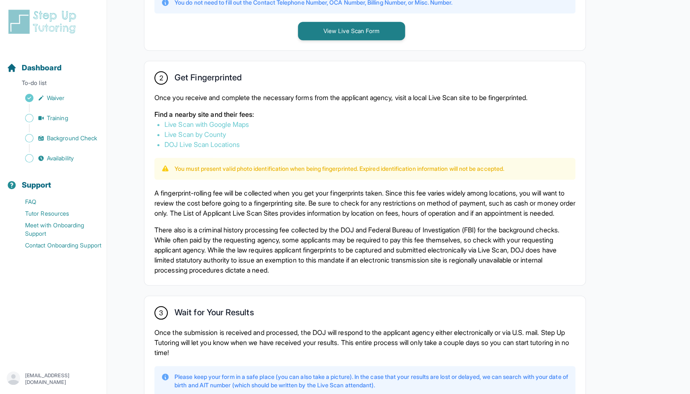 The height and width of the screenshot is (394, 690). Describe the element at coordinates (44, 22) in the screenshot. I see `img: logo` at that location.